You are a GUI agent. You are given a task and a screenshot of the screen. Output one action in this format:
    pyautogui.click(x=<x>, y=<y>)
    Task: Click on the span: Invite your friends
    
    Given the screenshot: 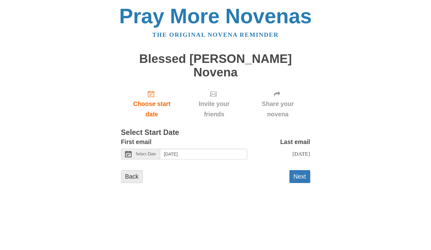 What is the action you would take?
    pyautogui.click(x=214, y=109)
    